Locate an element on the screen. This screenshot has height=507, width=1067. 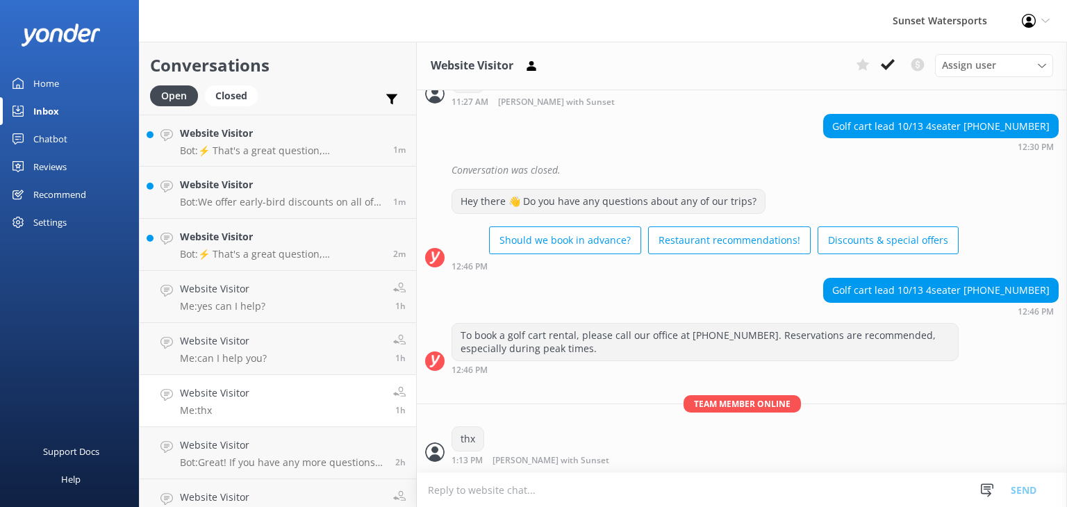
div: Help is located at coordinates (71, 479).